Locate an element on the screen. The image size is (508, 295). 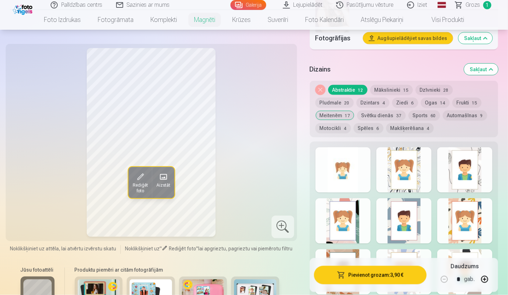
span: 28 is located at coordinates (446, 90).